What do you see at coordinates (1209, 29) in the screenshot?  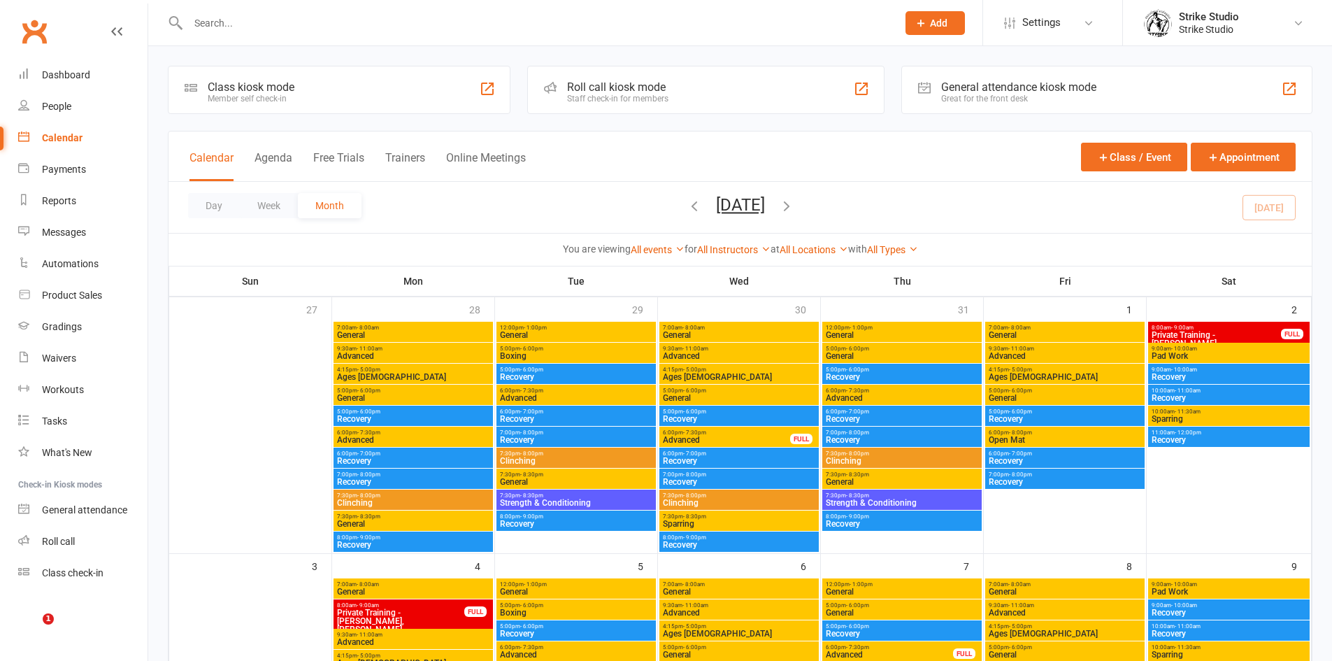 I see `div: Strike Studio` at bounding box center [1209, 29].